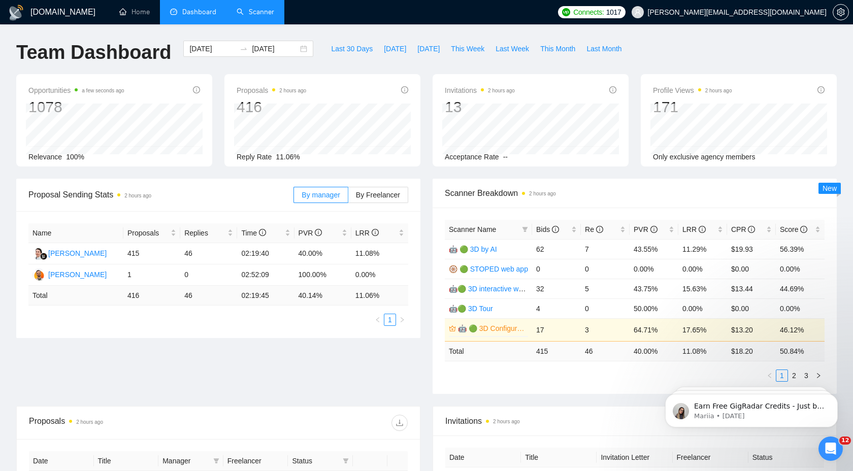 This screenshot has height=471, width=853. What do you see at coordinates (654, 288) in the screenshot?
I see `td: 43.75%` at bounding box center [654, 288].